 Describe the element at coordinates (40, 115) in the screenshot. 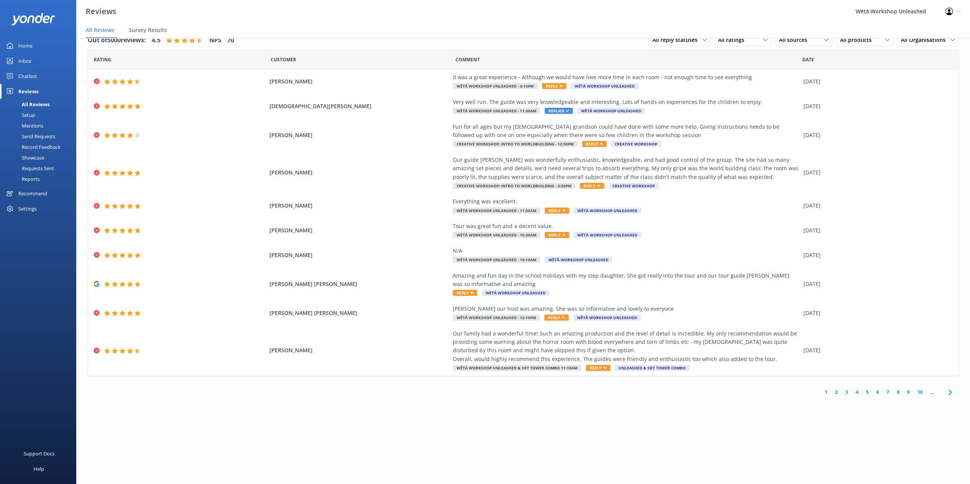

I see `a: Setup` at that location.